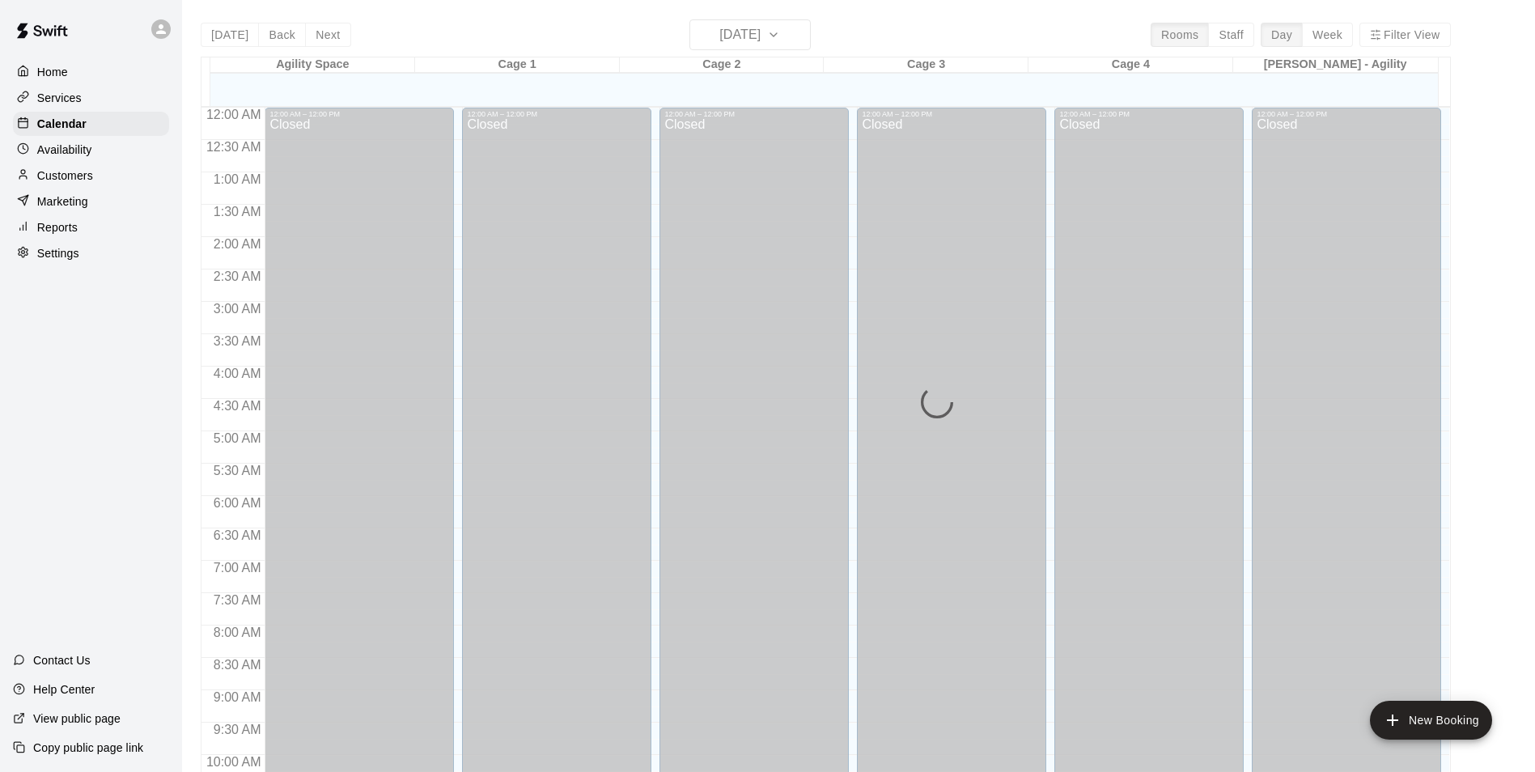  I want to click on div: Settings, so click(91, 253).